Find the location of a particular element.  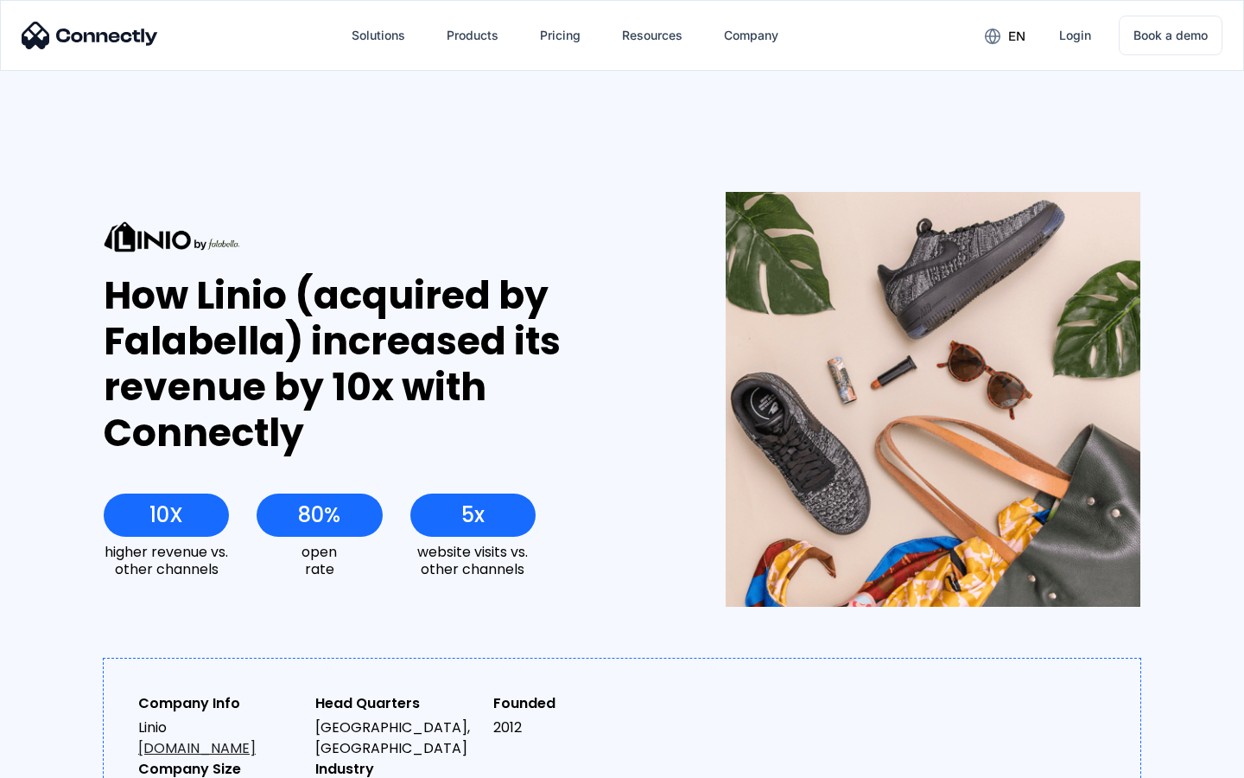

ul: Language list is located at coordinates (69, 759).